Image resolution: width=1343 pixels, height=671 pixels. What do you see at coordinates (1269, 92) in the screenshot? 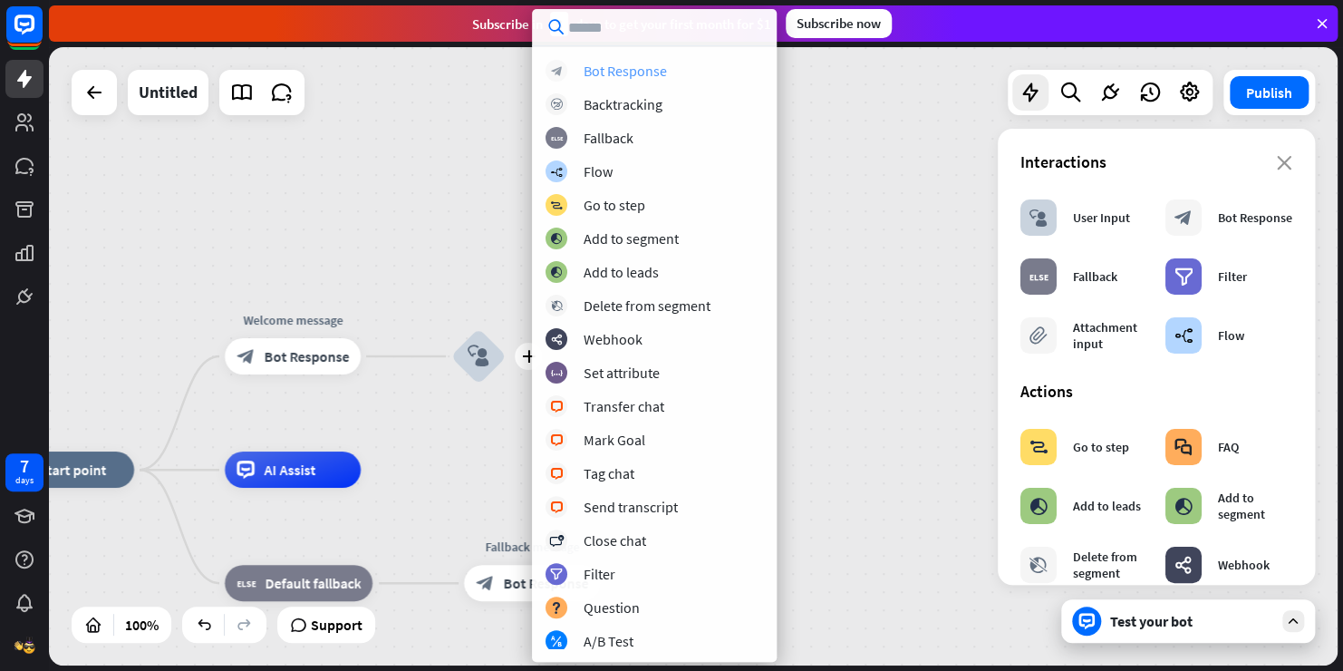
I see `button: Publish` at bounding box center [1269, 92].